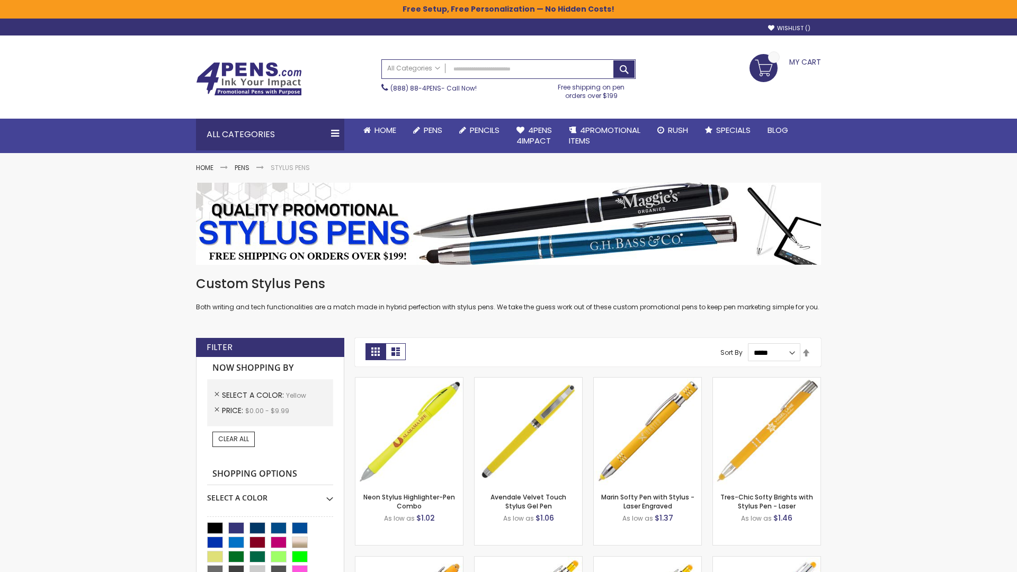 This screenshot has width=1017, height=572. What do you see at coordinates (409, 501) in the screenshot?
I see `a: Neon Stylus Highlighter-Pen Combo` at bounding box center [409, 501].